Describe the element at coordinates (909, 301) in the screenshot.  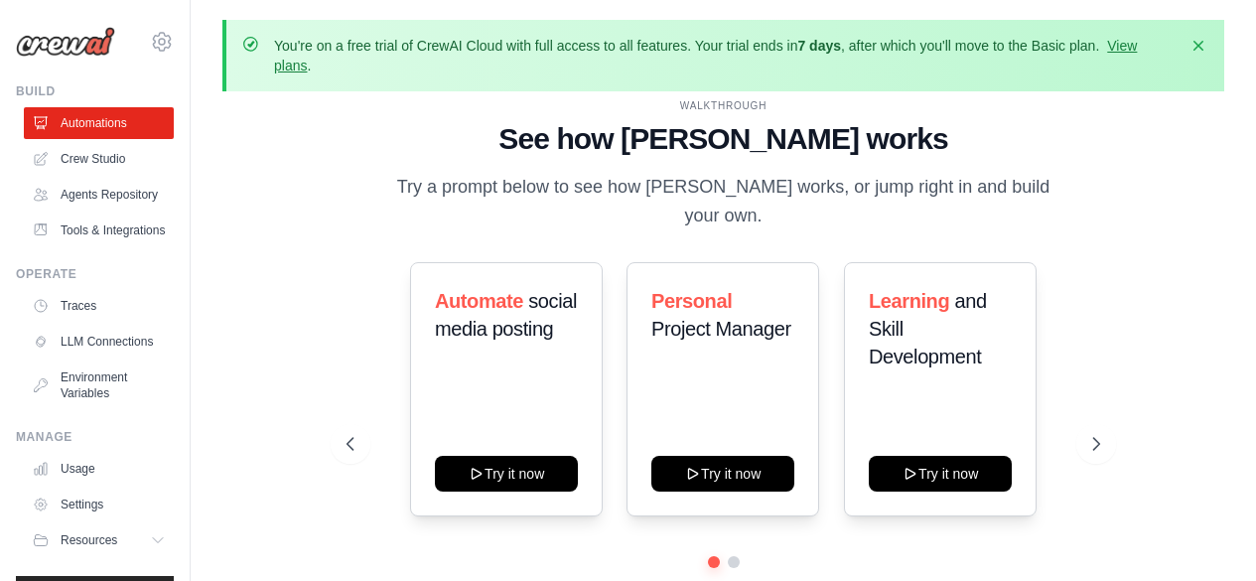
I see `span: Learning` at that location.